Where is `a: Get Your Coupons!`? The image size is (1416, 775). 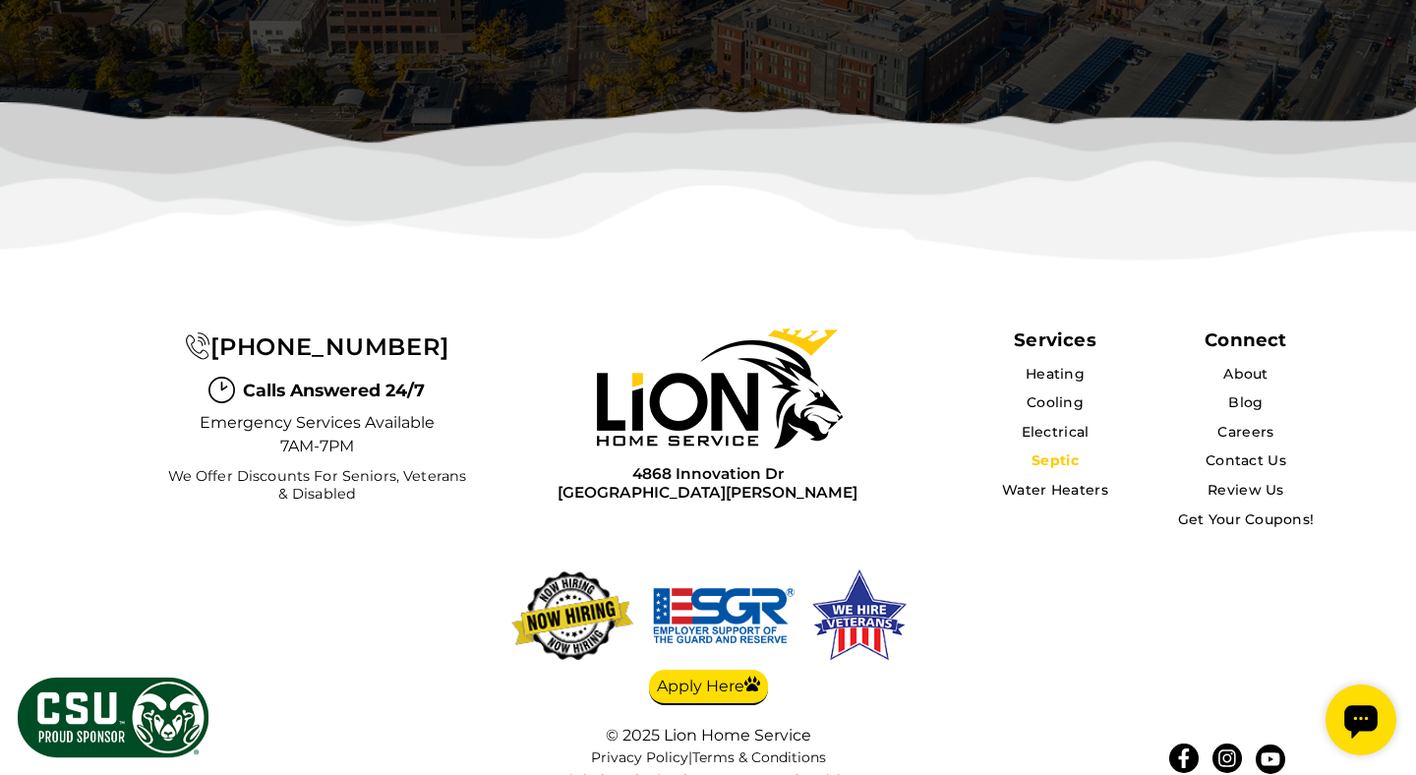
a: Get Your Coupons! is located at coordinates (1246, 519).